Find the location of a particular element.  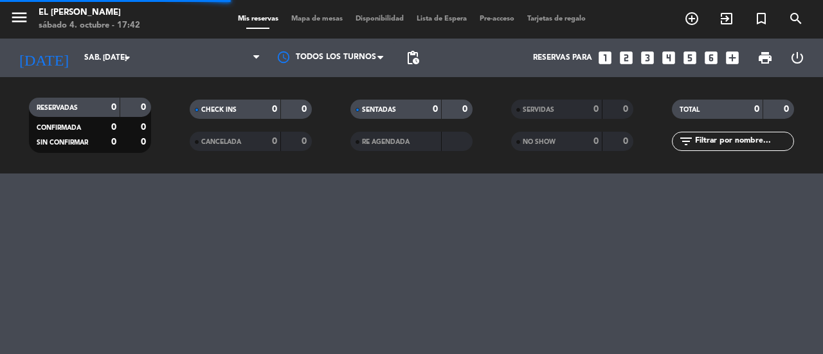

i: filter_list is located at coordinates (686, 141).